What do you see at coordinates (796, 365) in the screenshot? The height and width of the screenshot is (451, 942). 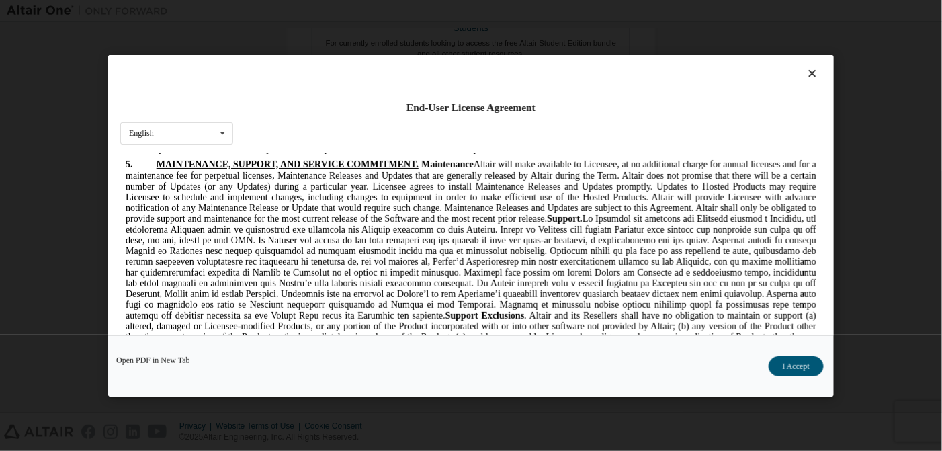 I see `button: I Accept` at bounding box center [796, 365].